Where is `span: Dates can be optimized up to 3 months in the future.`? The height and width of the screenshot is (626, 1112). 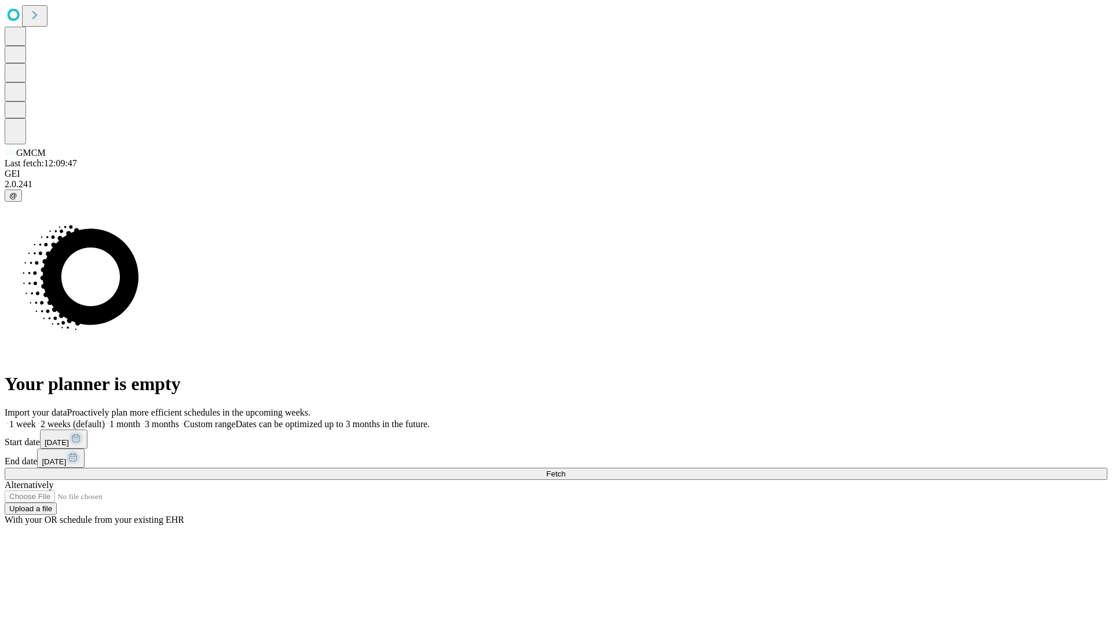
span: Dates can be optimized up to 3 months in the future. is located at coordinates (333, 423).